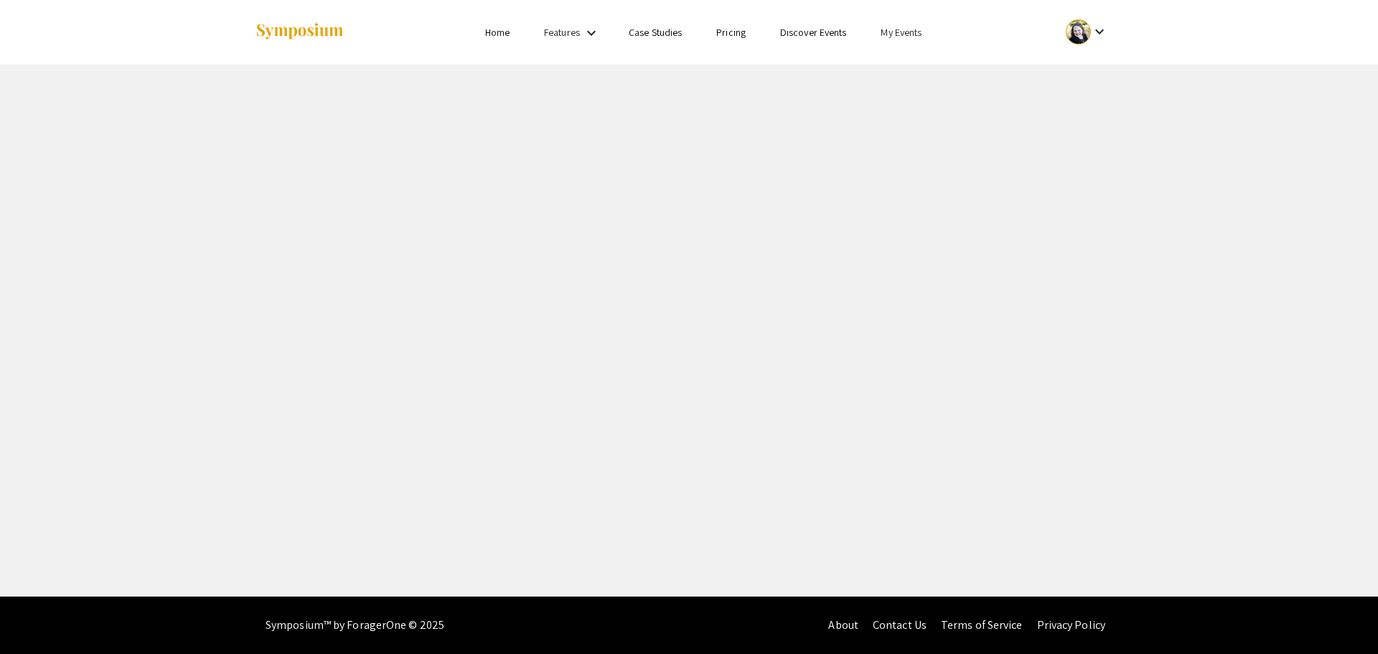 The height and width of the screenshot is (654, 1378). Describe the element at coordinates (1087, 32) in the screenshot. I see `button: Expand account dropdown` at that location.